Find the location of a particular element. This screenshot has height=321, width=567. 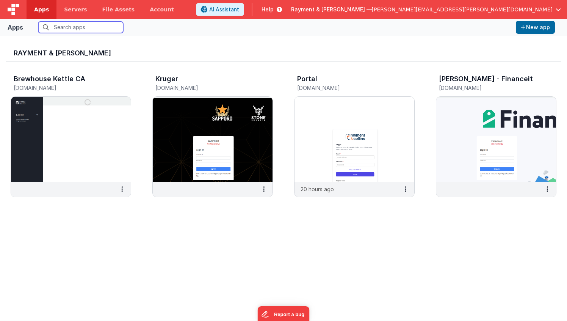

span: AI Assistant is located at coordinates (224, 9).